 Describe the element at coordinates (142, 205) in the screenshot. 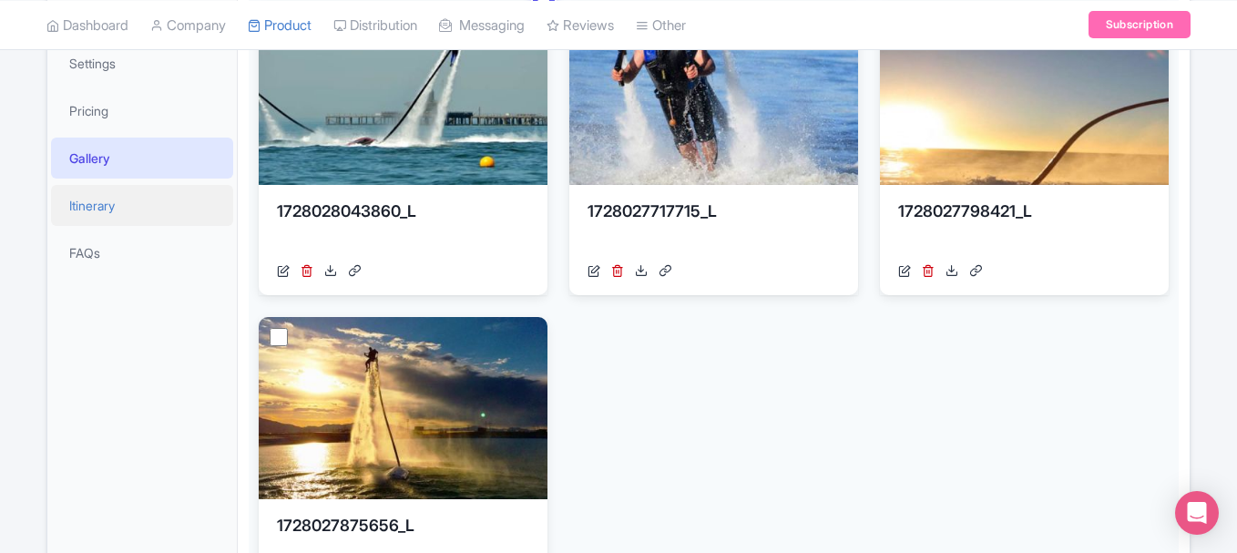

I see `a: Itinerary` at that location.